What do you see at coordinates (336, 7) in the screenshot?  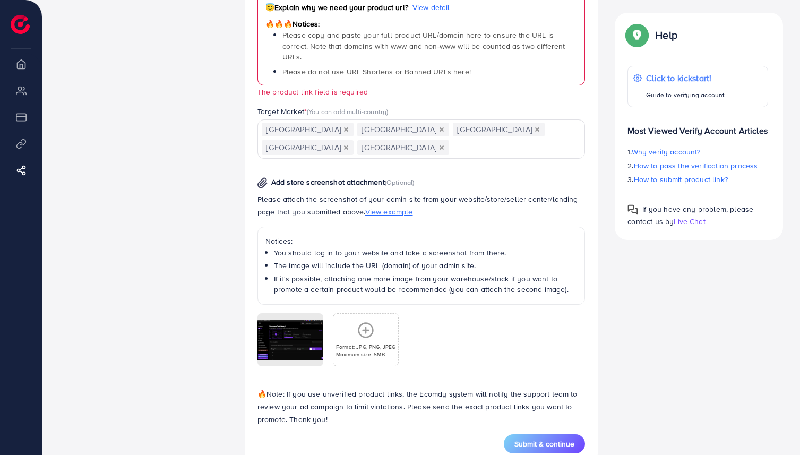 I see `span: Explain why we need your product url?` at bounding box center [336, 7].